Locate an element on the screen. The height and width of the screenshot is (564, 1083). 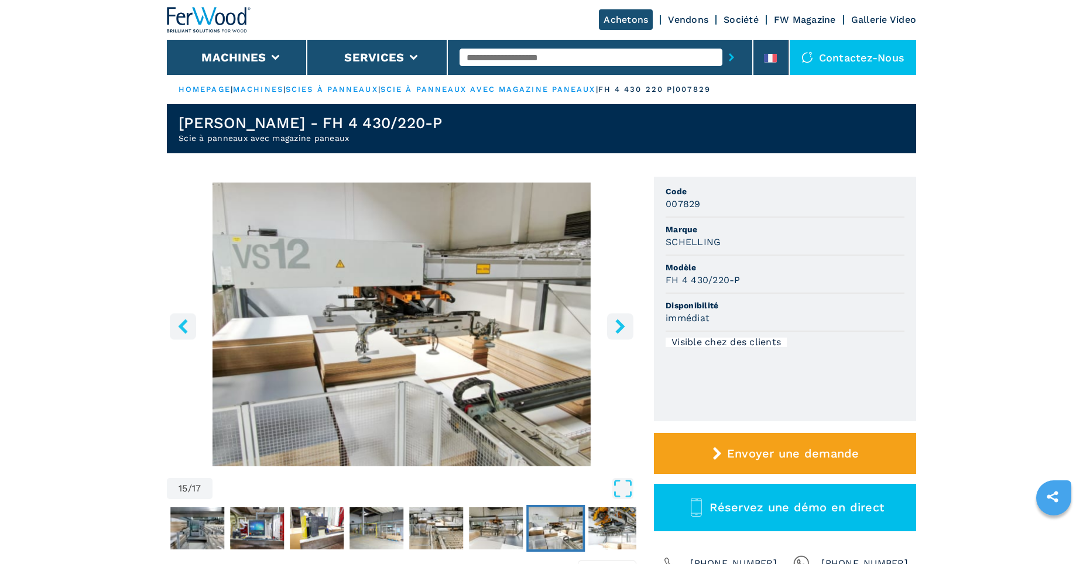
span: Modèle is located at coordinates (785, 267).